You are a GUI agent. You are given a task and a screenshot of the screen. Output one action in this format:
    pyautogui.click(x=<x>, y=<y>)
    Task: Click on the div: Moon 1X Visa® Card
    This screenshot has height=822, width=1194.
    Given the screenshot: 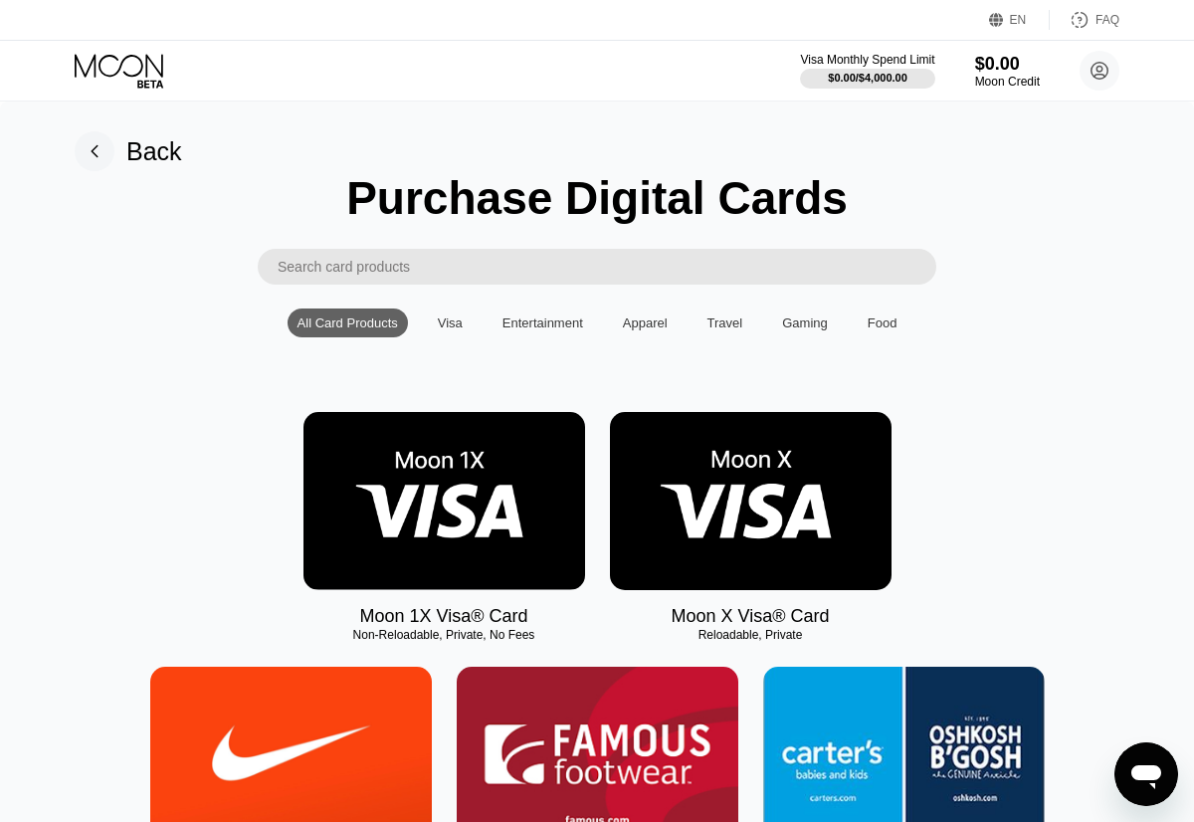 What is the action you would take?
    pyautogui.click(x=443, y=616)
    